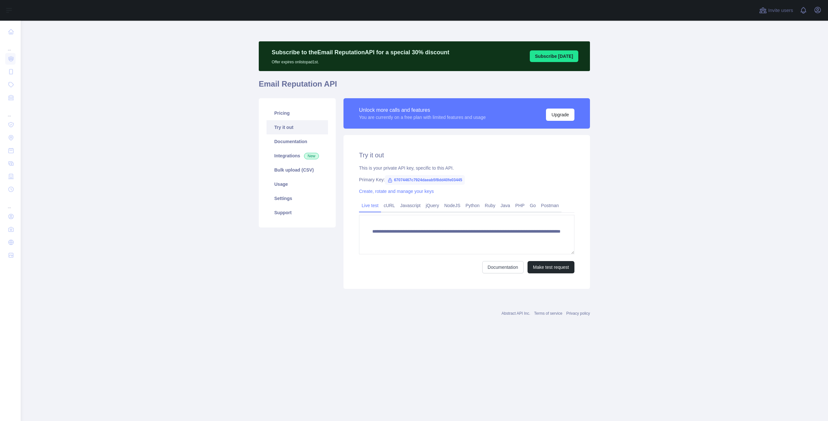 The image size is (828, 421). What do you see at coordinates (410, 206) in the screenshot?
I see `a: Javascript` at bounding box center [410, 206].